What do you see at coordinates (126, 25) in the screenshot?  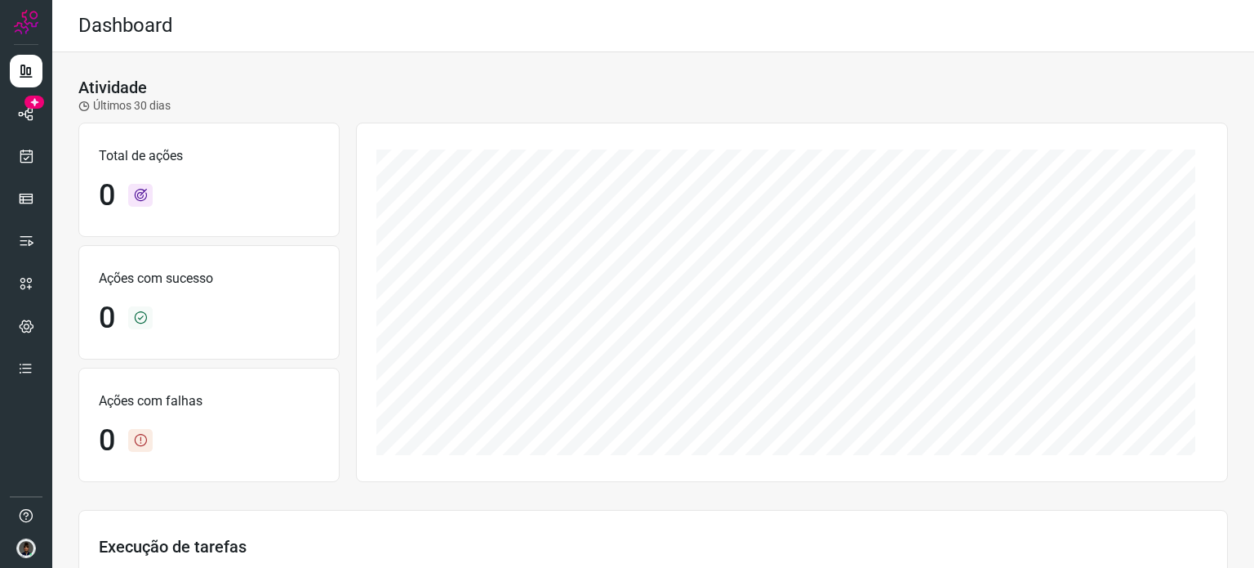 I see `h2: Dashboard` at bounding box center [126, 25].